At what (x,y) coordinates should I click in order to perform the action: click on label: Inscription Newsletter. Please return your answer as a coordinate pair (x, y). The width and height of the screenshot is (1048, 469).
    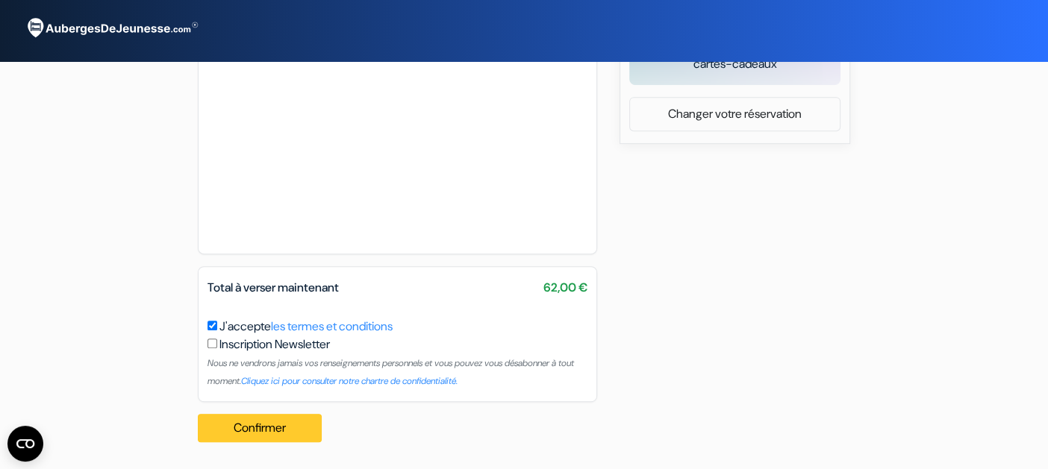
    Looking at the image, I should click on (275, 345).